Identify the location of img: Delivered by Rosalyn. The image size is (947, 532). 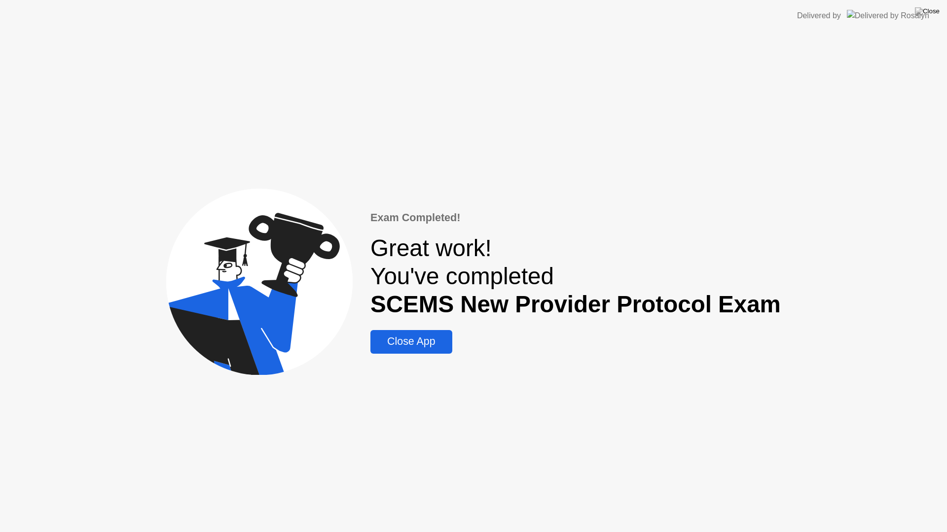
(887, 15).